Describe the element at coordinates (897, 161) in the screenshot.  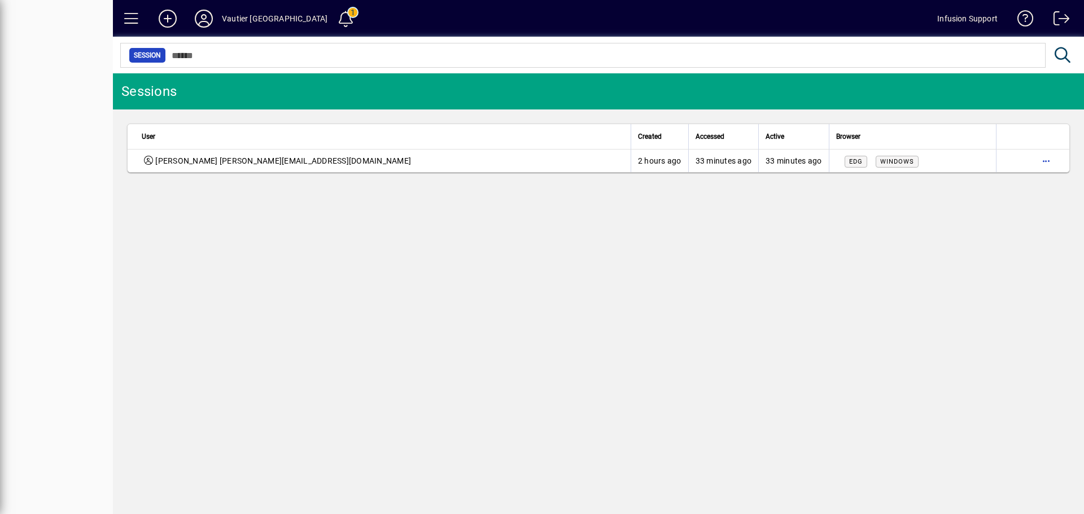
I see `span: Windows` at that location.